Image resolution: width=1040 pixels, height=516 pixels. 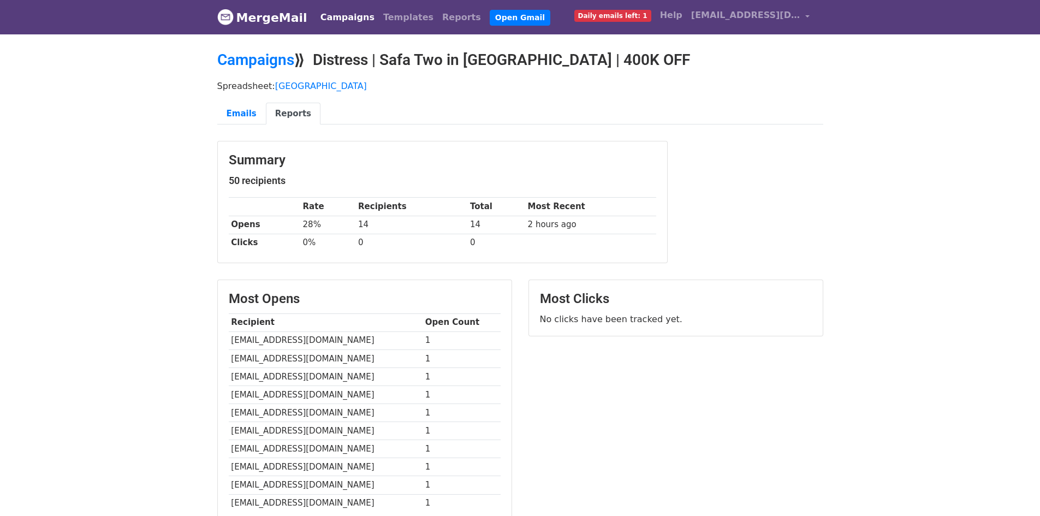 What do you see at coordinates (591, 206) in the screenshot?
I see `th: Most Recent` at bounding box center [591, 206].